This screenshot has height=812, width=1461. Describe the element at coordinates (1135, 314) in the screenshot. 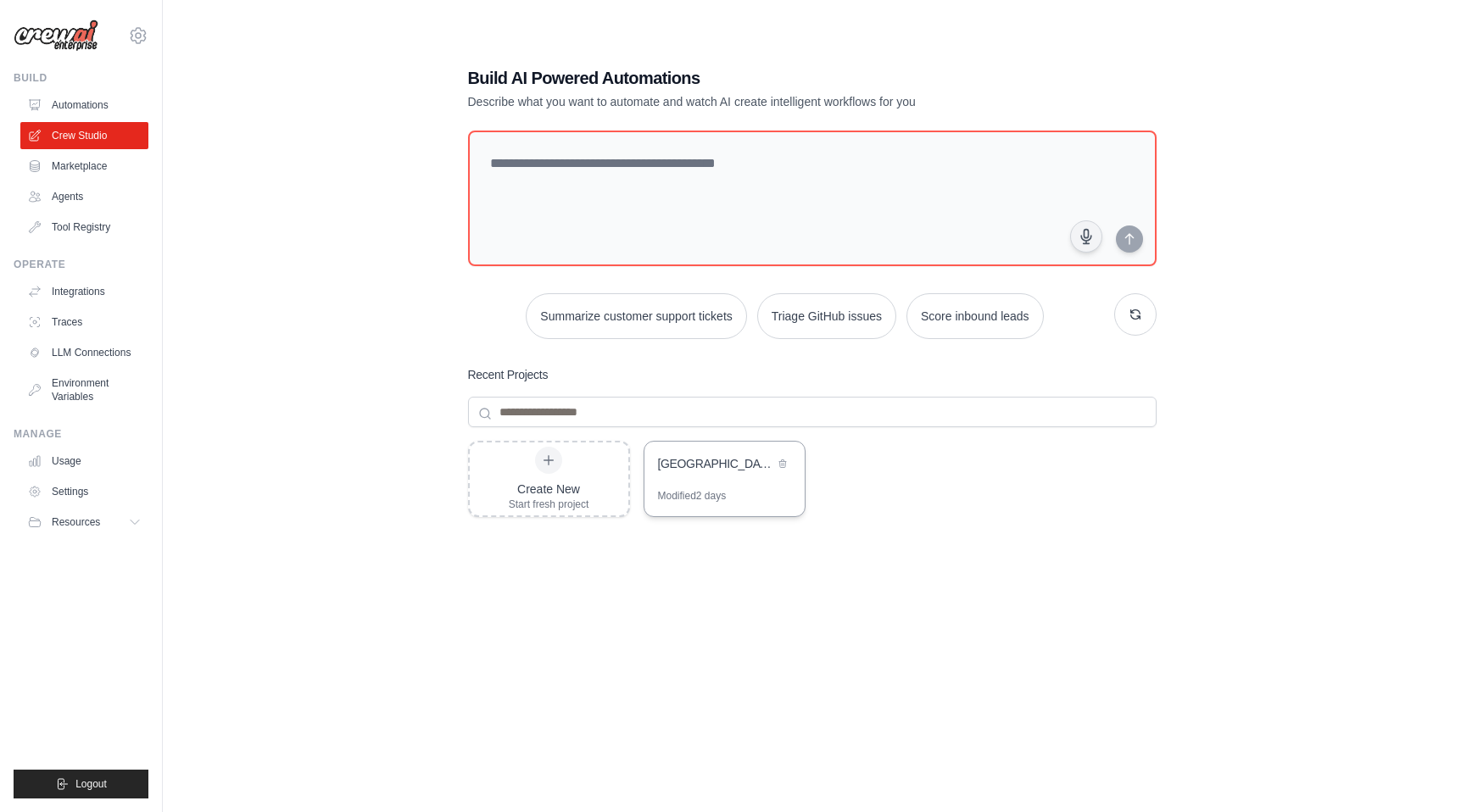

I see `button: Get new suggestions` at that location.